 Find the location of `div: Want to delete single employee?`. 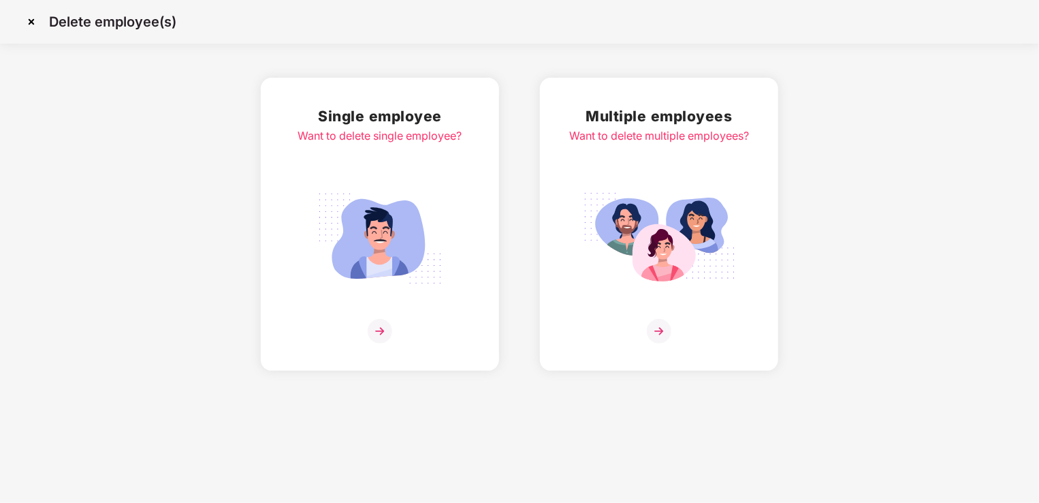

div: Want to delete single employee? is located at coordinates (380, 136).